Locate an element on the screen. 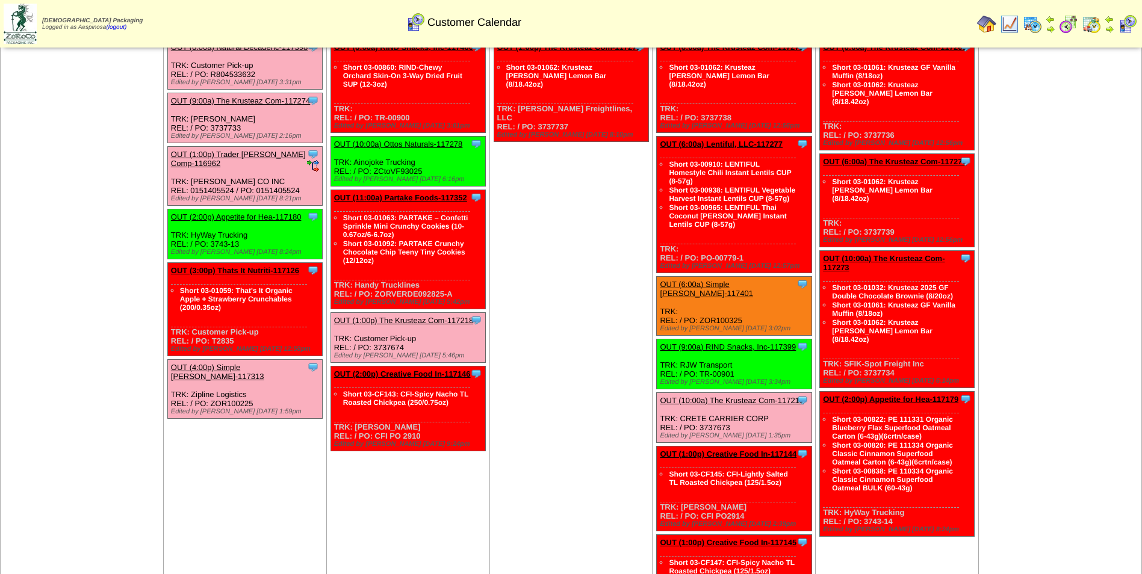  div: TRK: Zipline Logistics REL: / PO: ZOR100225 is located at coordinates (244, 390).